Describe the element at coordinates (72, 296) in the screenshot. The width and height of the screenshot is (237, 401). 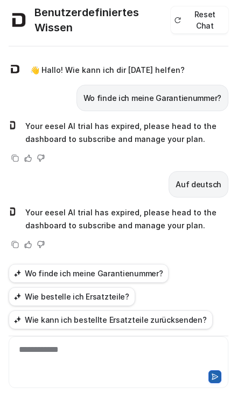
I see `button: Wie bestelle ich Ersatzteile?` at that location.